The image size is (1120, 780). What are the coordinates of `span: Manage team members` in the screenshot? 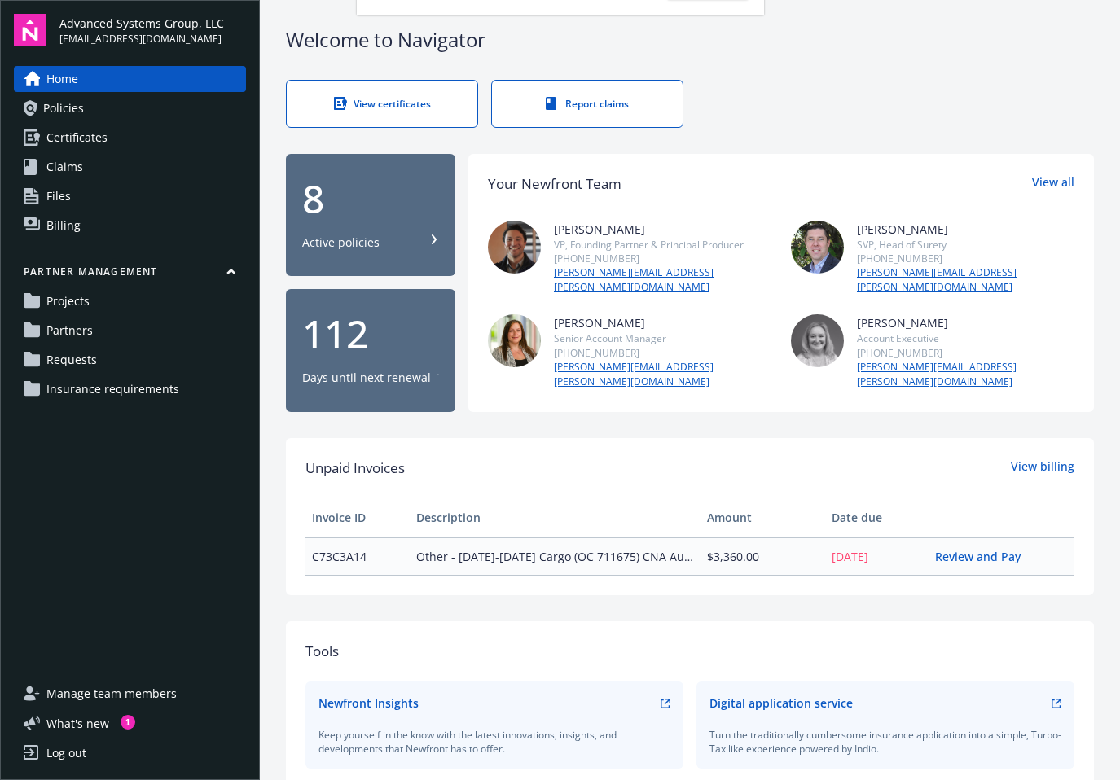 It's located at (112, 694).